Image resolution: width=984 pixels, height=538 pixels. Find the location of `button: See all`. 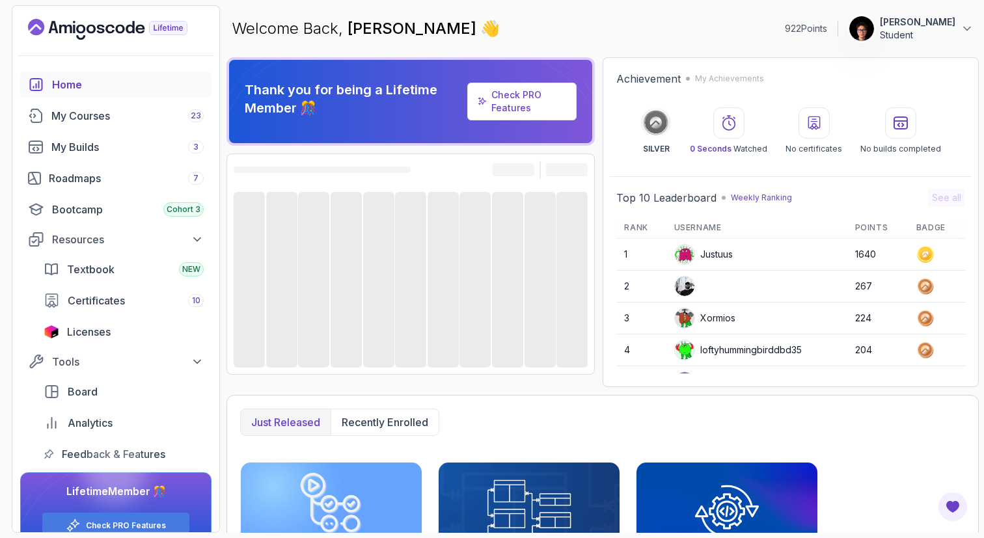

button: See all is located at coordinates (946, 198).